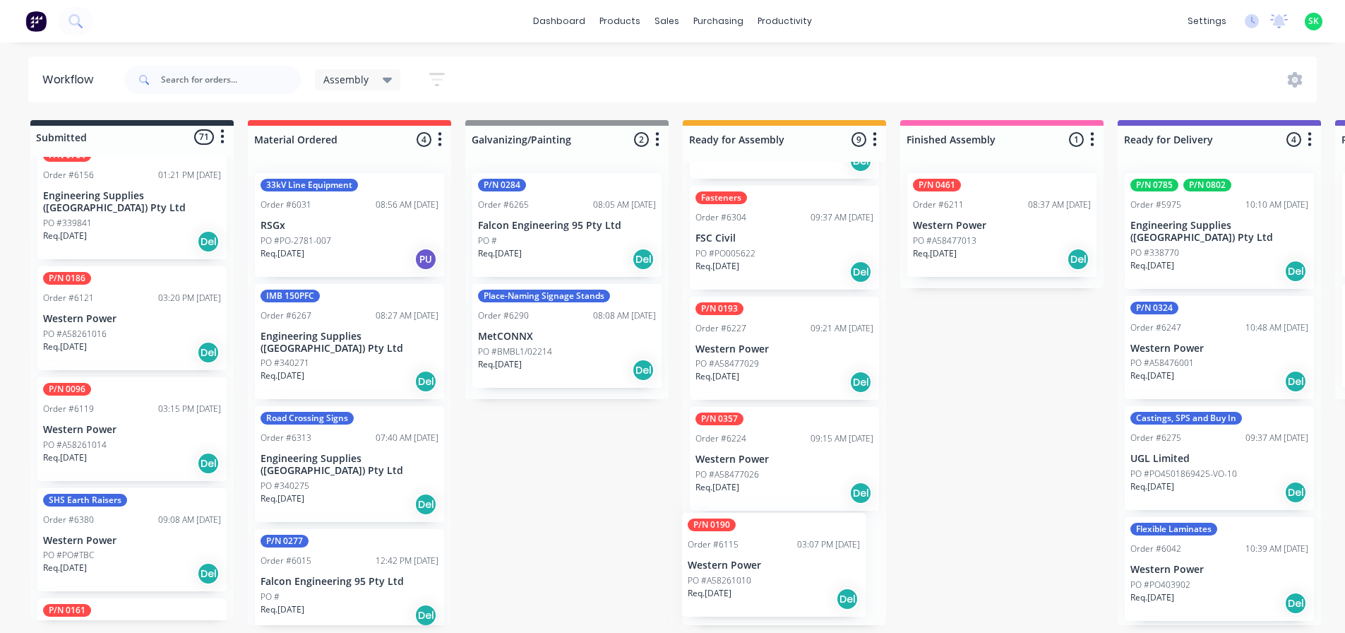 This screenshot has width=1345, height=633. I want to click on div: Submitted, so click(60, 137).